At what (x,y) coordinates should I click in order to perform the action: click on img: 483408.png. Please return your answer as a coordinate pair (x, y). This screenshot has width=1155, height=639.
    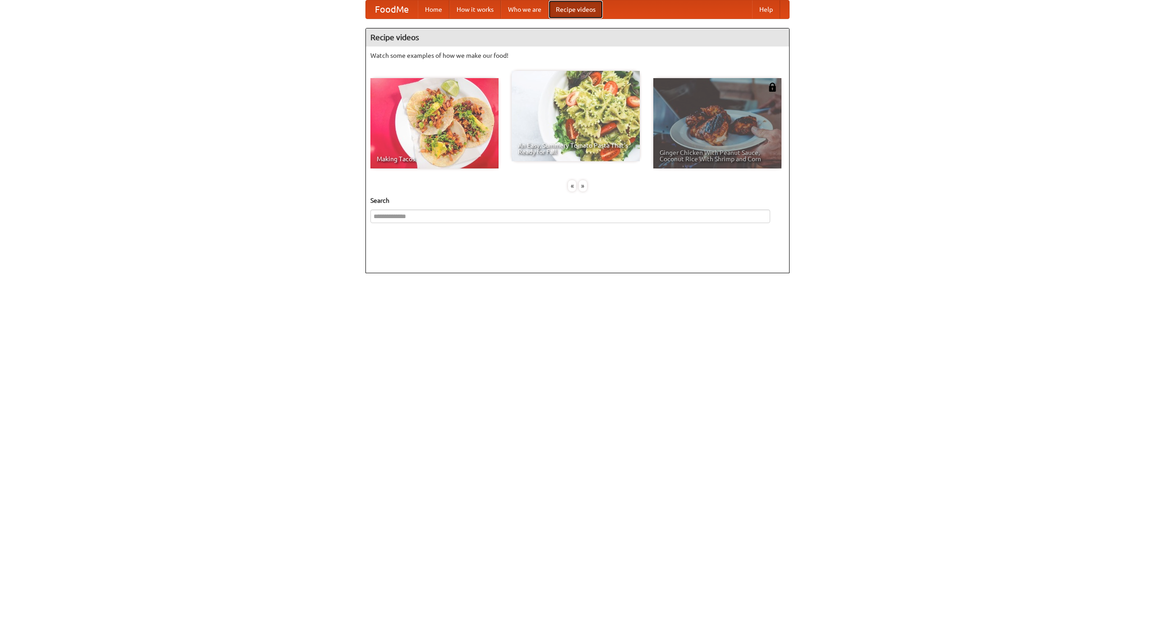
    Looking at the image, I should click on (773, 87).